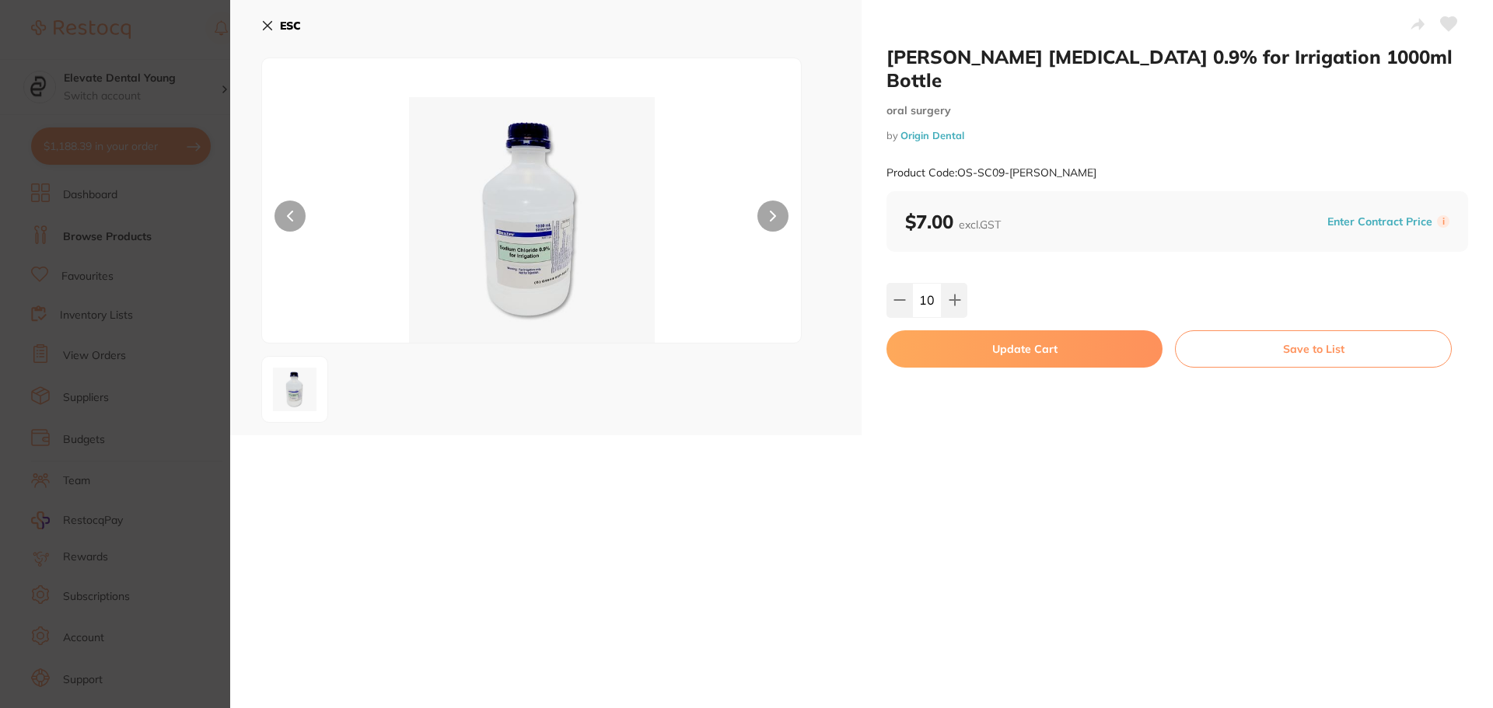  I want to click on b: ESC, so click(290, 26).